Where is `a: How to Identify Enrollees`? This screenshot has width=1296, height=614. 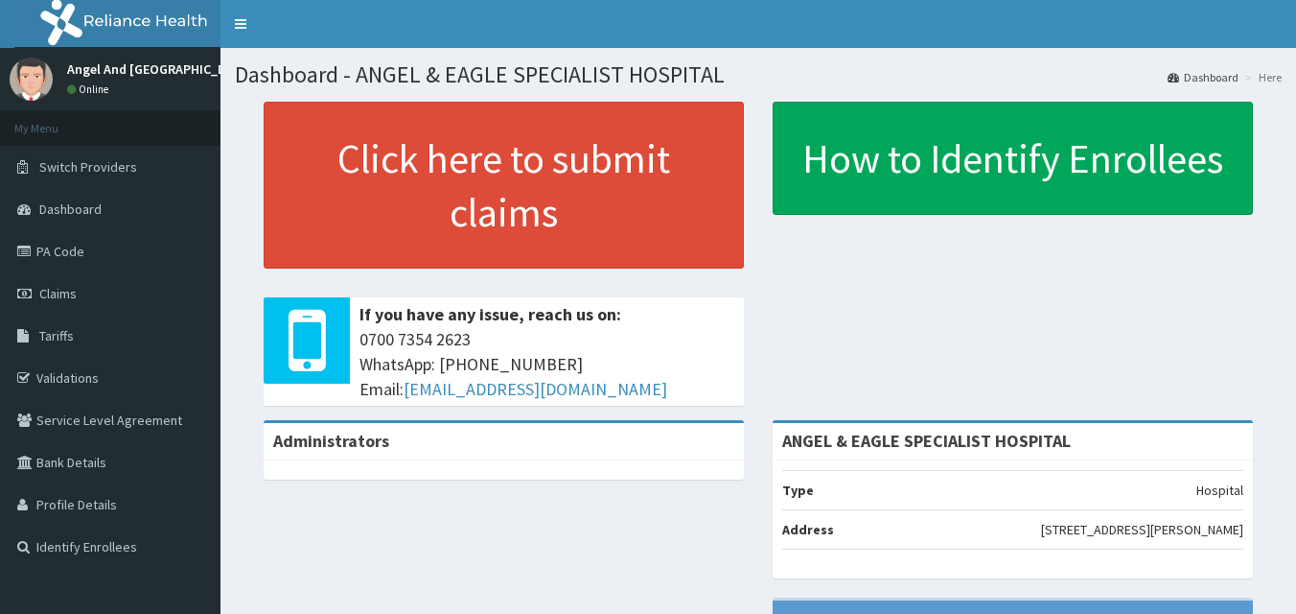
a: How to Identify Enrollees is located at coordinates (1012, 158).